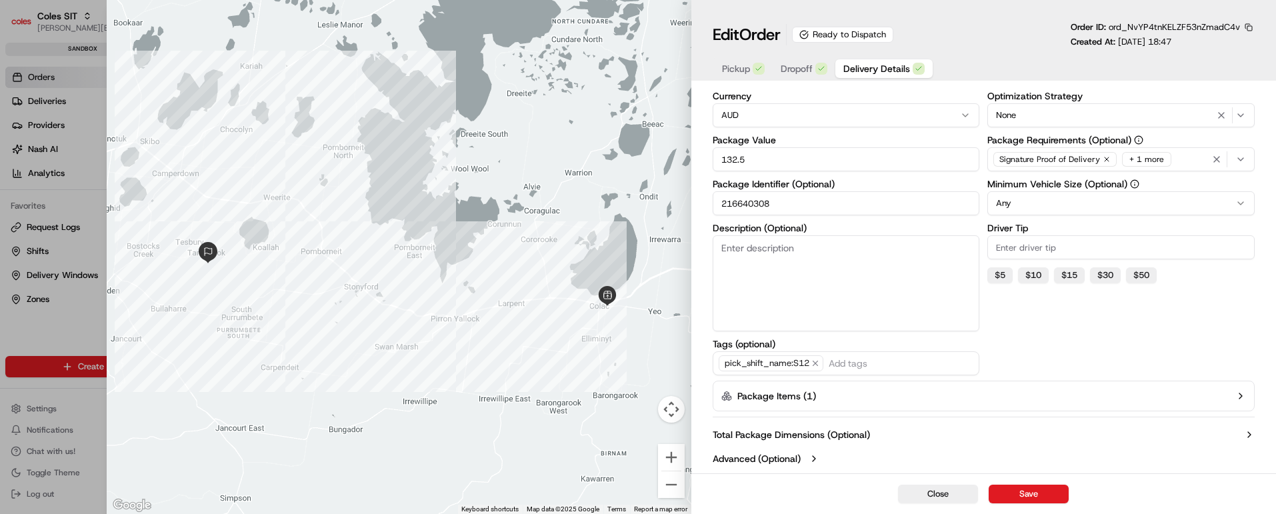  Describe the element at coordinates (983, 396) in the screenshot. I see `button: Package Items (1)` at that location.